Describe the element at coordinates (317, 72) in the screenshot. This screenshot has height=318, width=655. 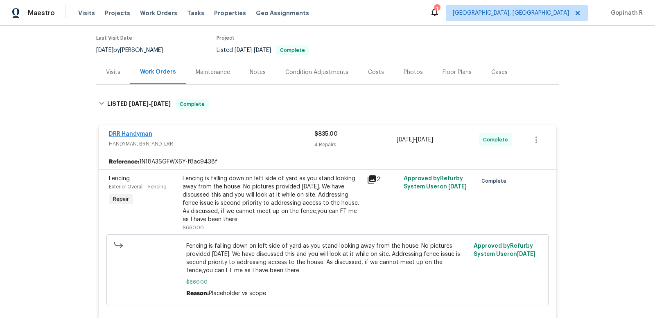
I see `div: Condition Adjustments` at that location.